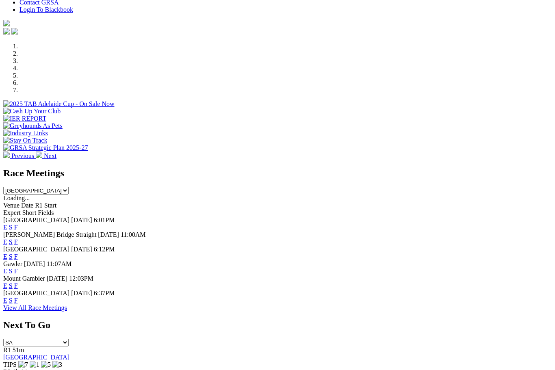 The width and height of the screenshot is (555, 370). Describe the element at coordinates (59, 263) in the screenshot. I see `span: 11:07AM` at that location.